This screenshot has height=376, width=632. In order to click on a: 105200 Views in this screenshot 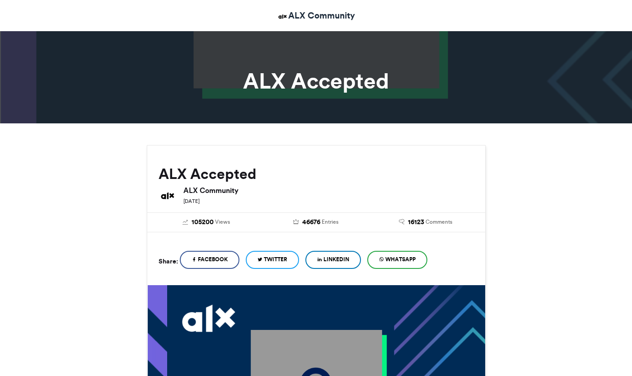, I will do `click(206, 222)`.